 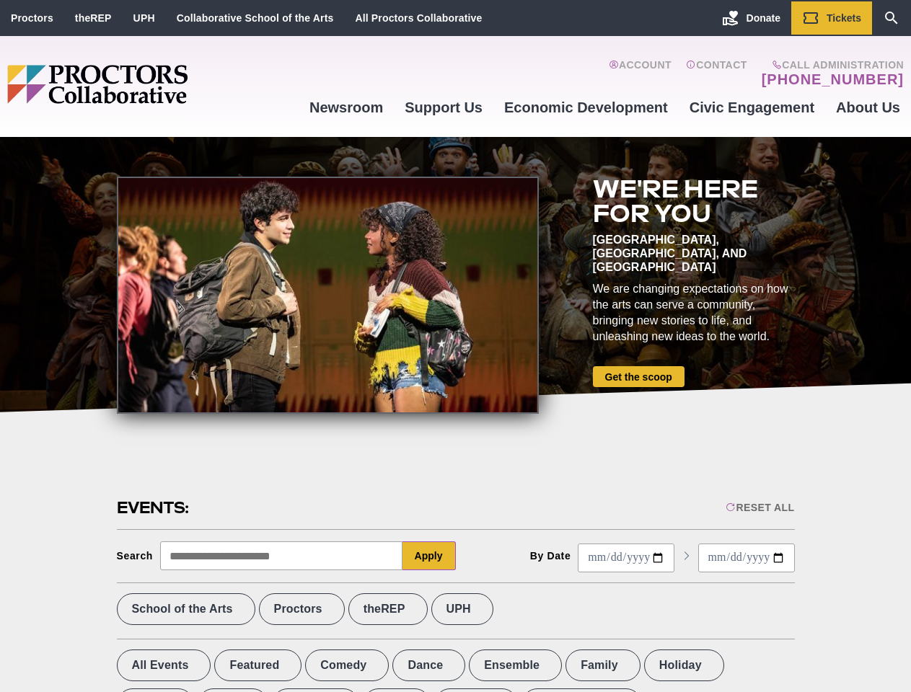 What do you see at coordinates (586, 107) in the screenshot?
I see `a: Economic Development` at bounding box center [586, 107].